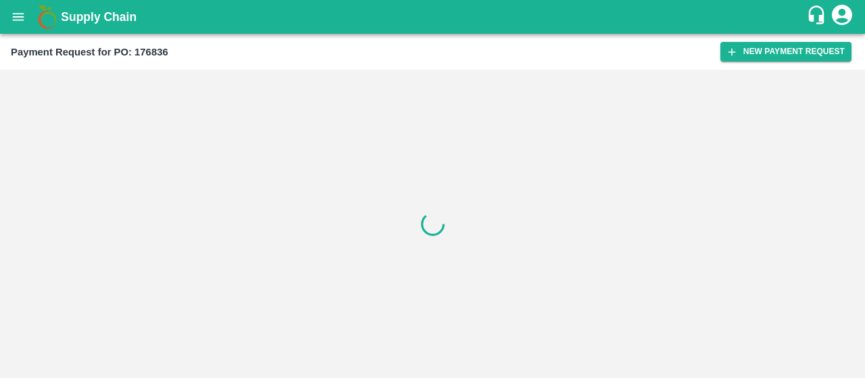 Image resolution: width=865 pixels, height=378 pixels. Describe the element at coordinates (89, 52) in the screenshot. I see `b: Payment Request for PO: 176836` at that location.